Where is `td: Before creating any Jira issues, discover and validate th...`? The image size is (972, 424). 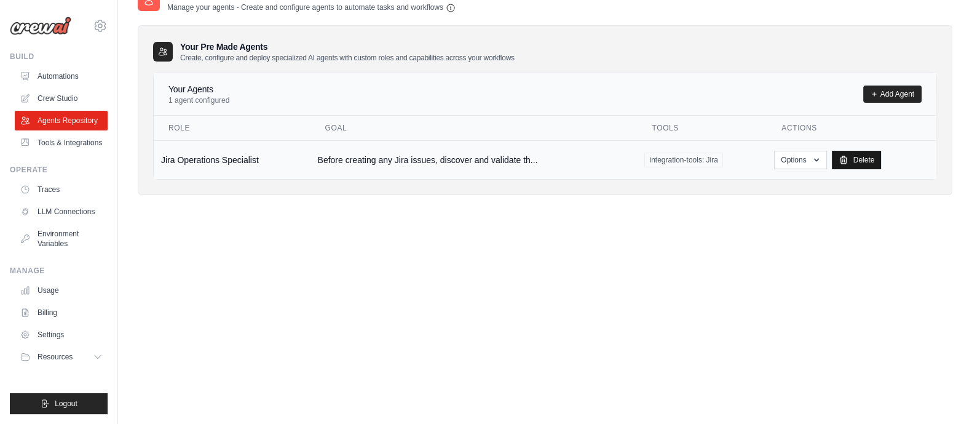
td: Before creating any Jira issues, discover and validate th... is located at coordinates (473, 159).